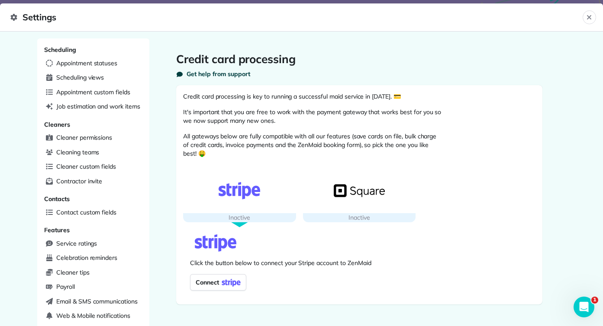 The image size is (603, 326). I want to click on span: Settings, so click(296, 17).